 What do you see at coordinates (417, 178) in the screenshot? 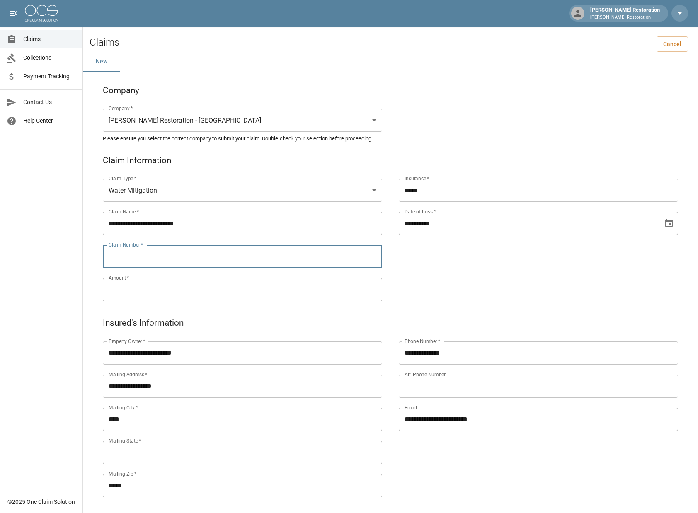
I see `label: Insurance` at bounding box center [417, 178].